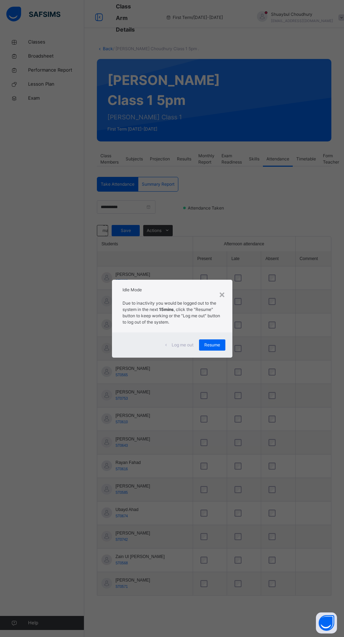  What do you see at coordinates (183, 345) in the screenshot?
I see `span: Log me out` at bounding box center [183, 345].